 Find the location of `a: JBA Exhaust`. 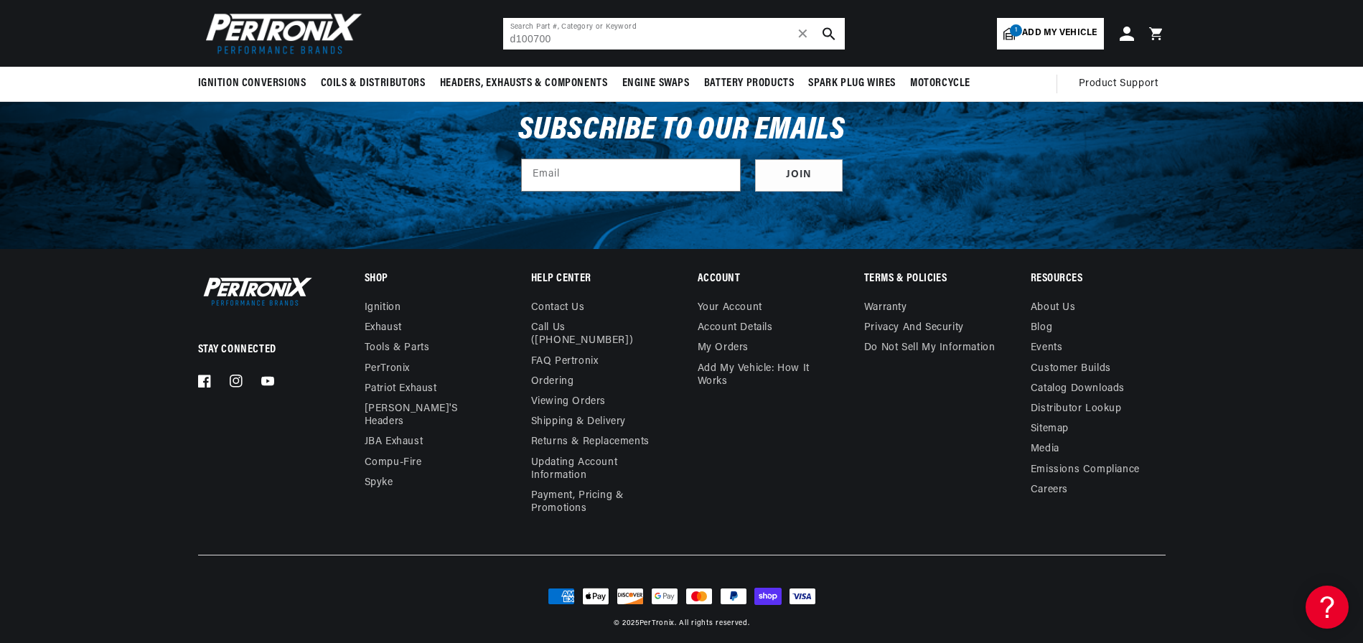

a: JBA Exhaust is located at coordinates (394, 442).